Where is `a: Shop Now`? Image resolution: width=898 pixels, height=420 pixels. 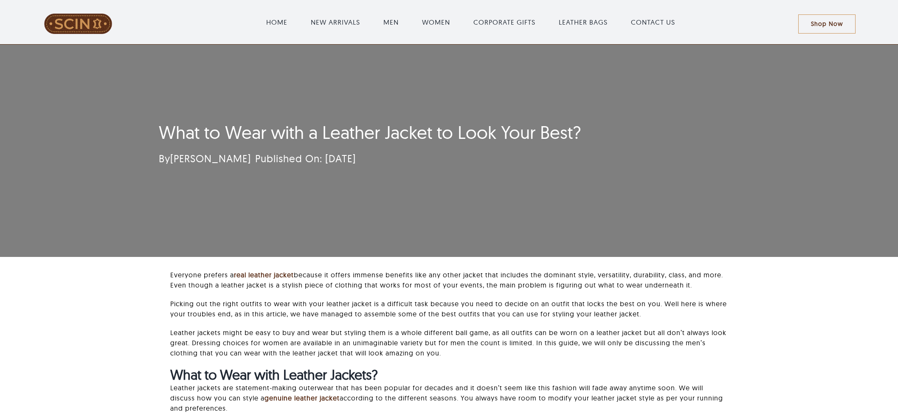
a: Shop Now is located at coordinates (827, 24).